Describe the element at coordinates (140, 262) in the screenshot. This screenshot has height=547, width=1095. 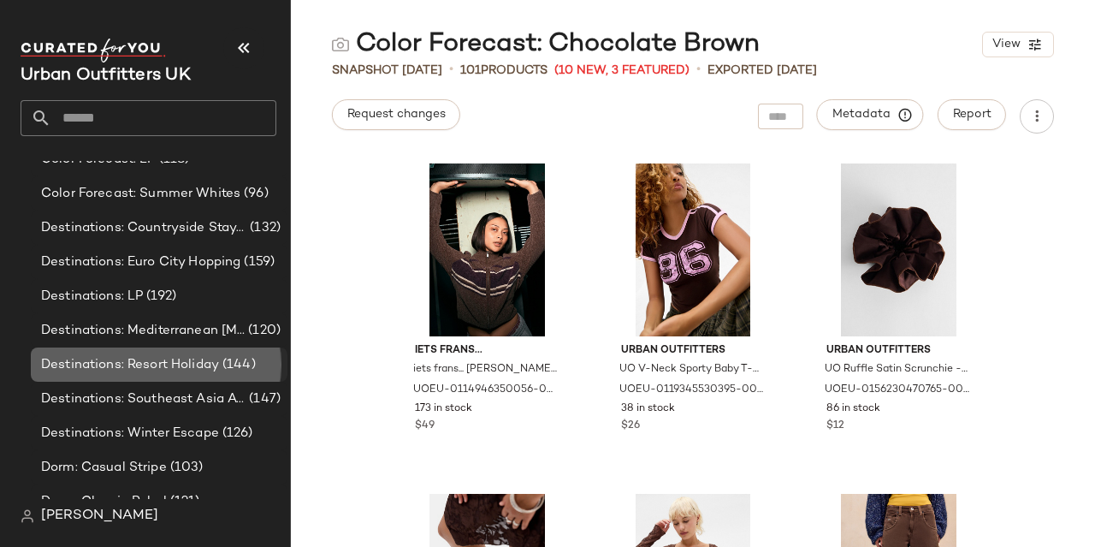
I see `span: Destinations: Euro City Hopping` at that location.